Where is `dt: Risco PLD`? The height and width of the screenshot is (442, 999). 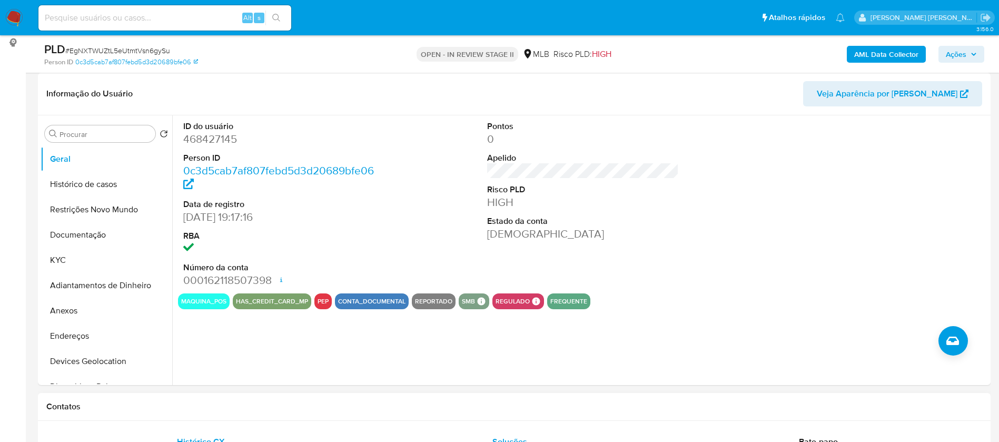 dt: Risco PLD is located at coordinates (583, 190).